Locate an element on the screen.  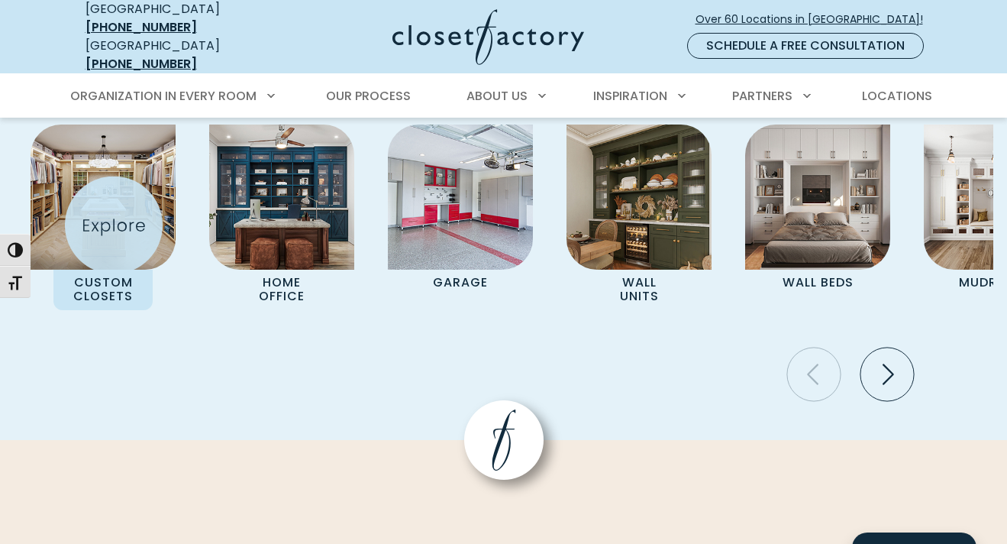
span: Inspiration is located at coordinates (630, 95).